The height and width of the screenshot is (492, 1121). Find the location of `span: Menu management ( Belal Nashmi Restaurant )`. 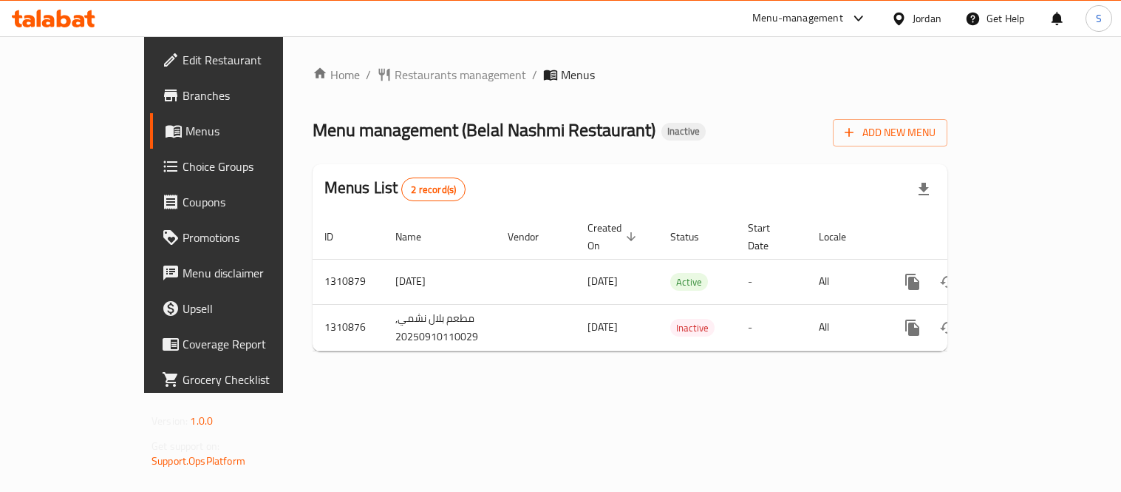

span: Menu management ( Belal Nashmi Restaurant ) is located at coordinates (484, 129).